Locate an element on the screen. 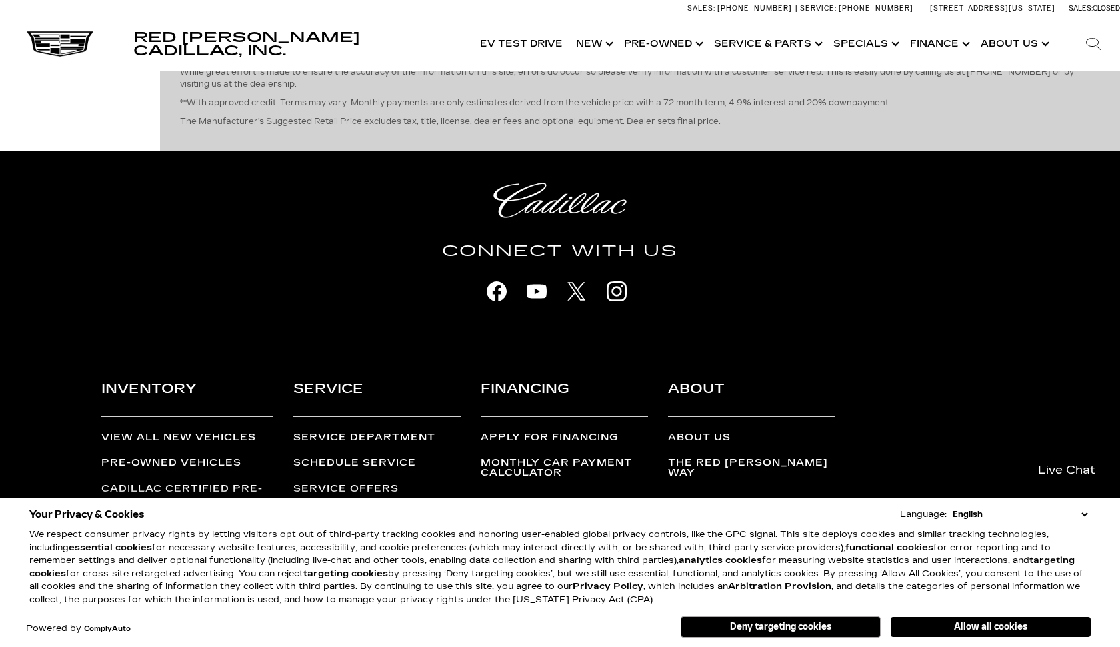  div: Language: is located at coordinates (923, 514).